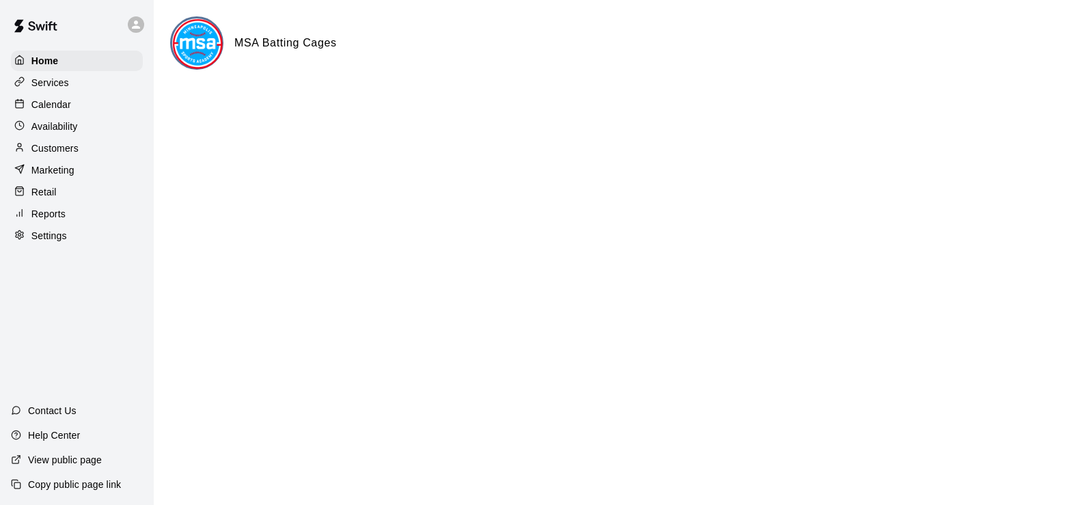  What do you see at coordinates (286, 43) in the screenshot?
I see `h6: MSA Batting Cages` at bounding box center [286, 43].